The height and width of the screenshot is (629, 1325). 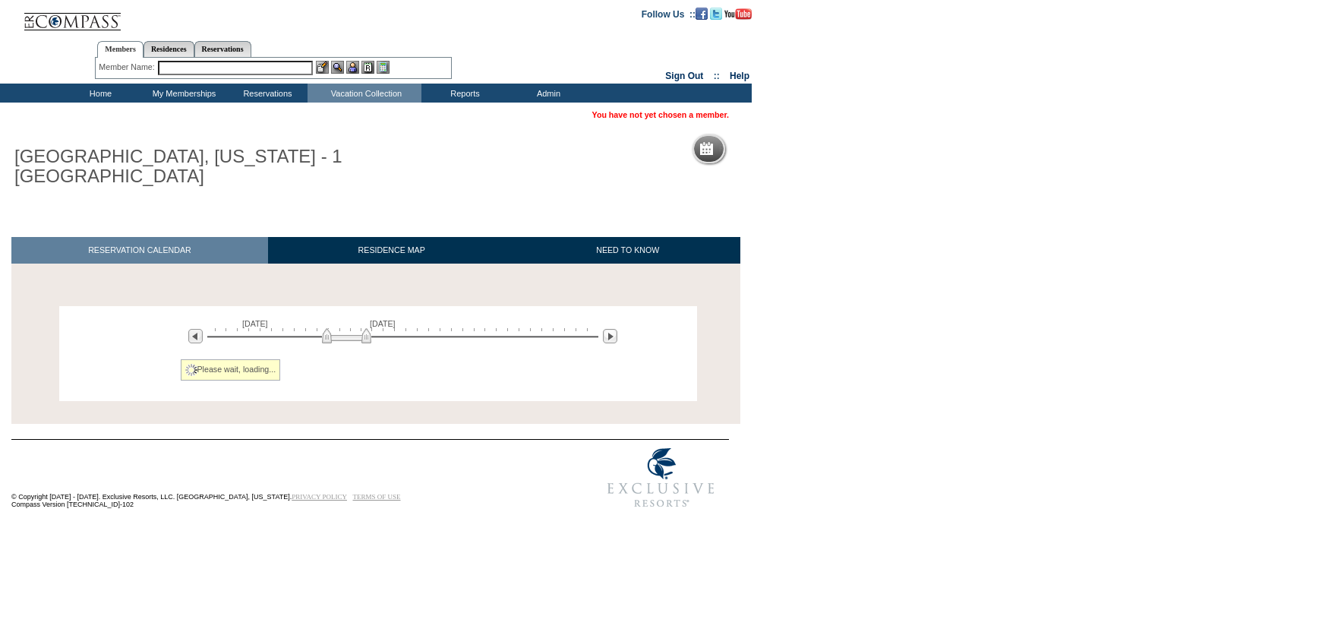 I want to click on a: Subscribe to our YouTube Channel, so click(x=738, y=13).